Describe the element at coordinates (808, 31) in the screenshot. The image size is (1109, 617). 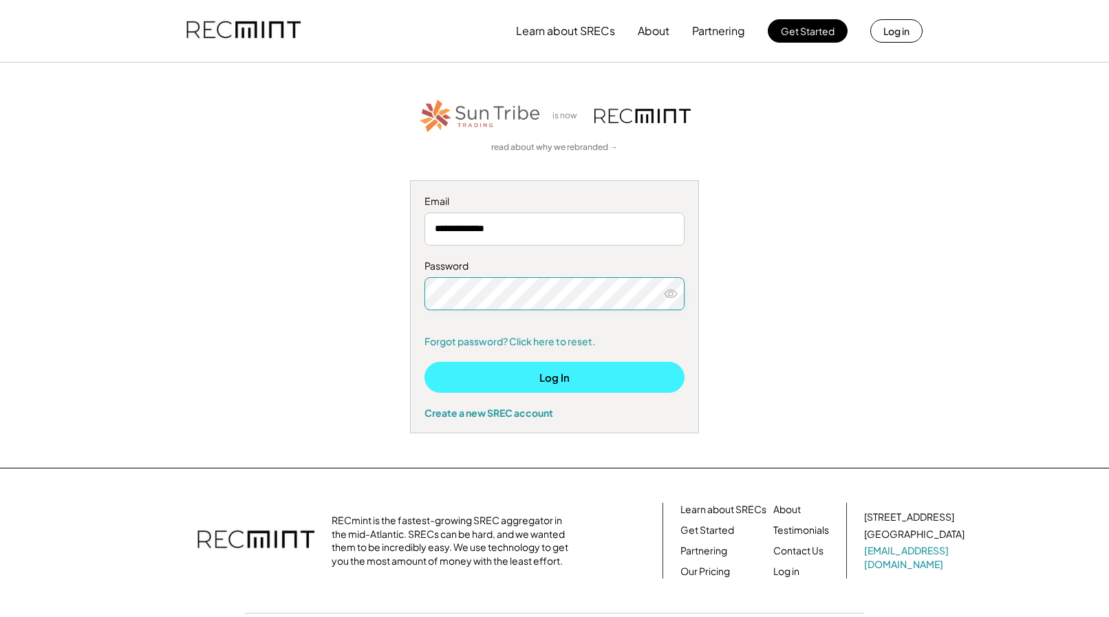
I see `button: Get Started` at that location.